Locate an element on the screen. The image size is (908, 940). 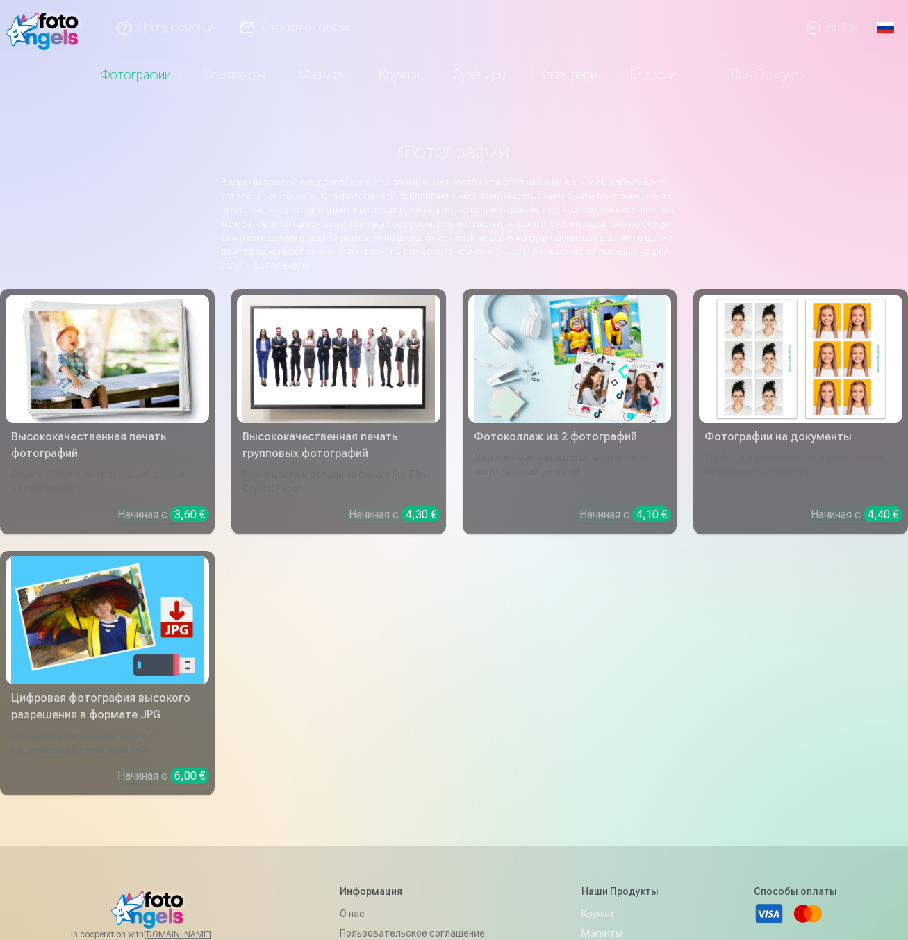
img: Цифровая фотография высокого разрешения в формате JPG is located at coordinates (107, 621).